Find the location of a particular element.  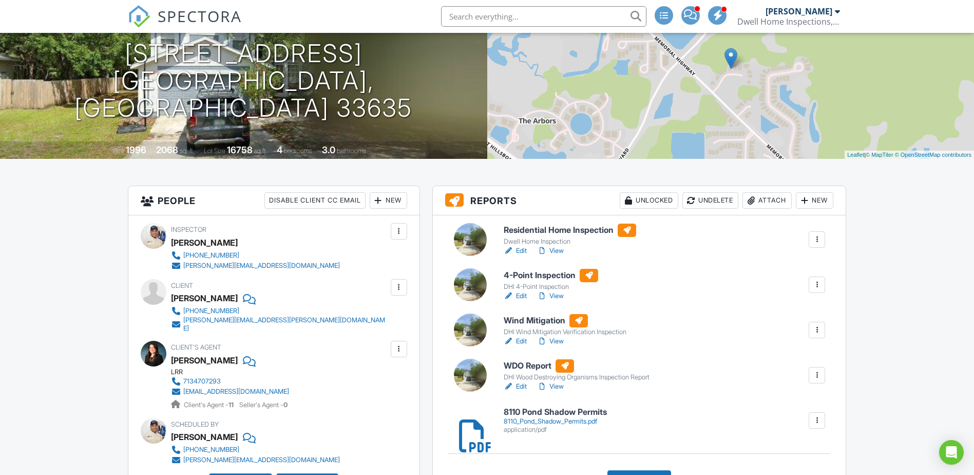

span: SPECTORA is located at coordinates (200, 16).